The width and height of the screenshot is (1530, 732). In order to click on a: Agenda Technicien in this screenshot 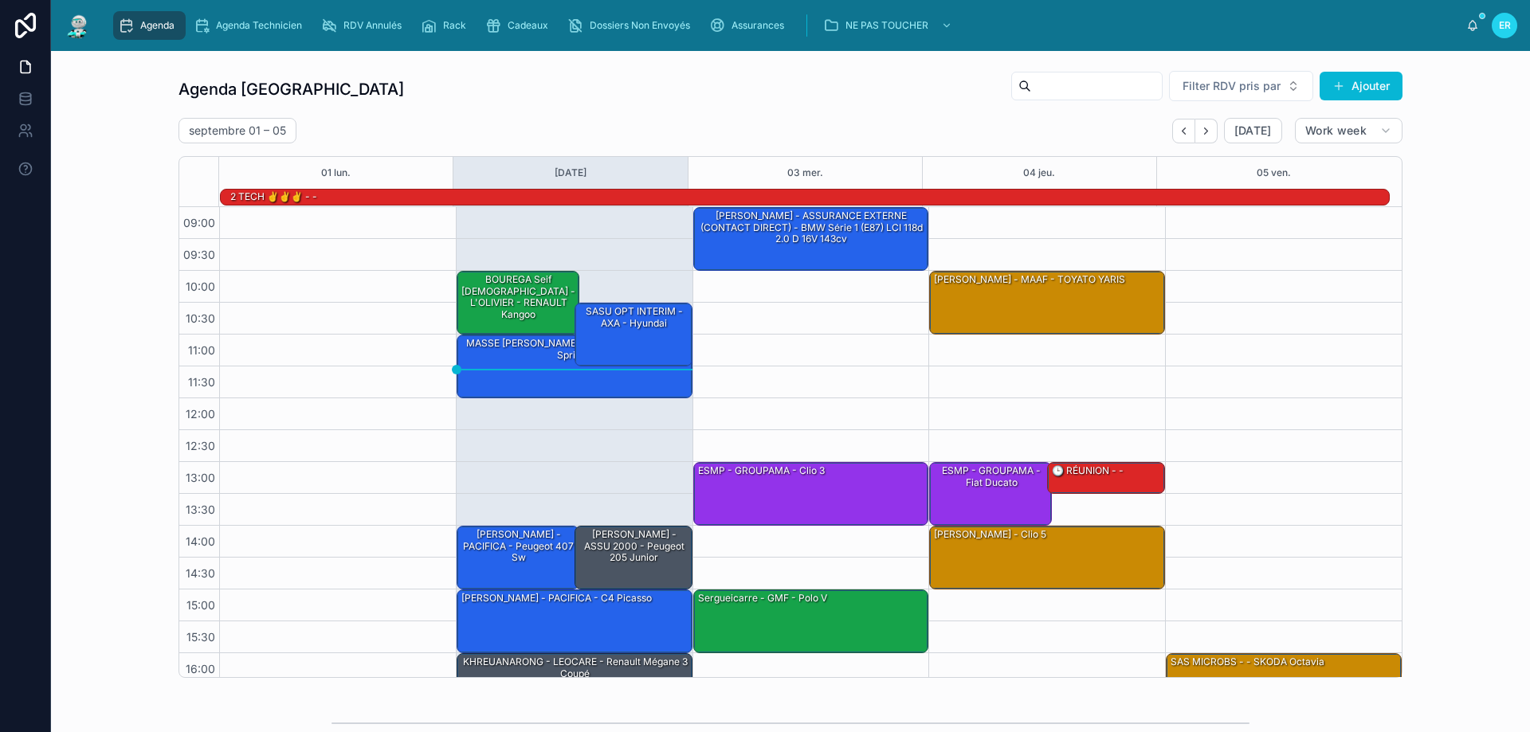, I will do `click(251, 25)`.